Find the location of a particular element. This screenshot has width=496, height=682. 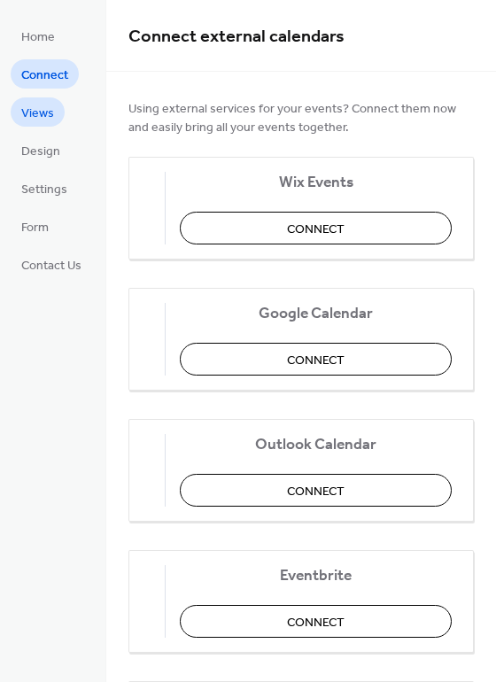

span: Form is located at coordinates (35, 228).